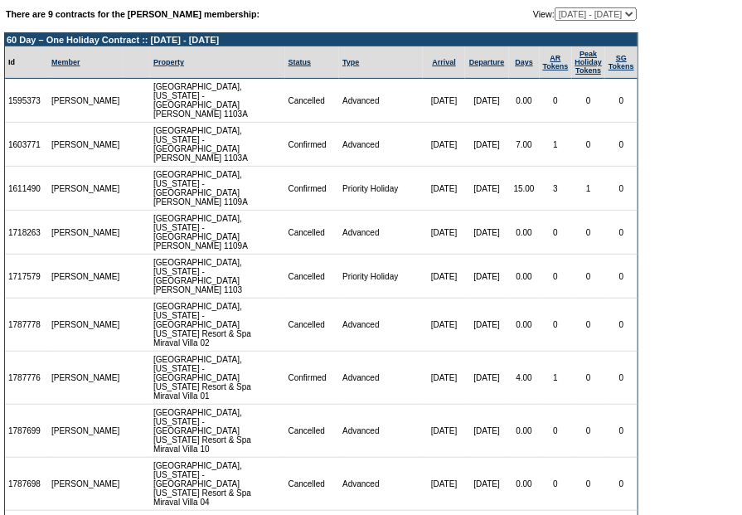 This screenshot has height=515, width=742. What do you see at coordinates (524, 144) in the screenshot?
I see `td: 7.00` at bounding box center [524, 144].